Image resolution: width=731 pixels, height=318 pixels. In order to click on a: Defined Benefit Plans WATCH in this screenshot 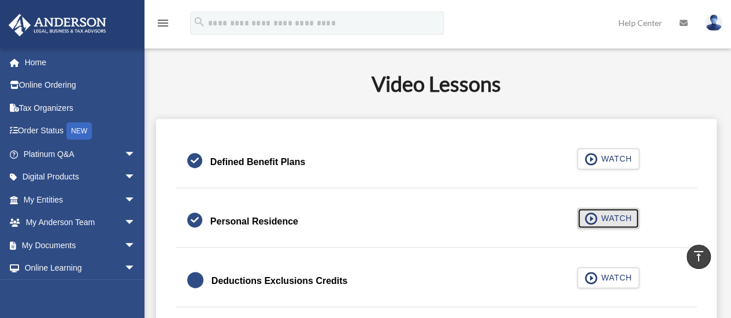, I will do `click(436, 162)`.